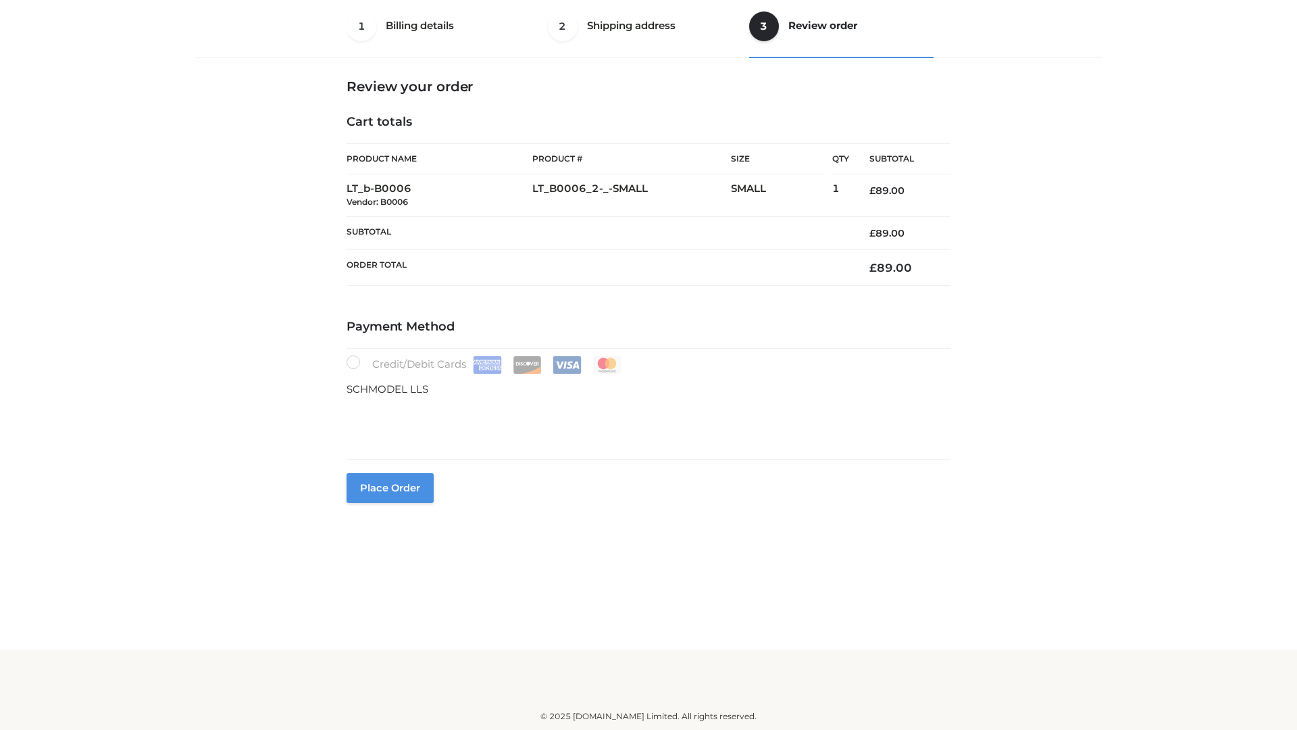  I want to click on label: Credit/Debit Cards, so click(484, 364).